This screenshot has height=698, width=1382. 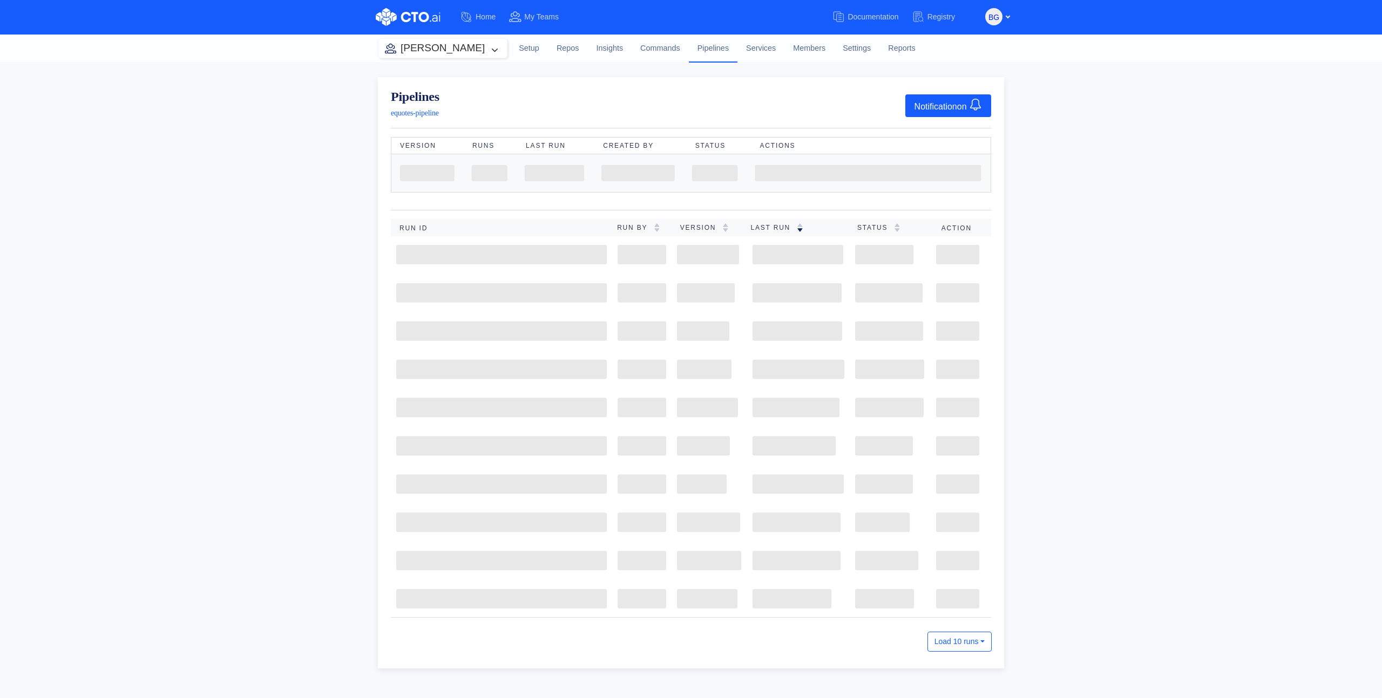 What do you see at coordinates (800, 228) in the screenshot?
I see `img: sorting-down.svg` at bounding box center [800, 228].